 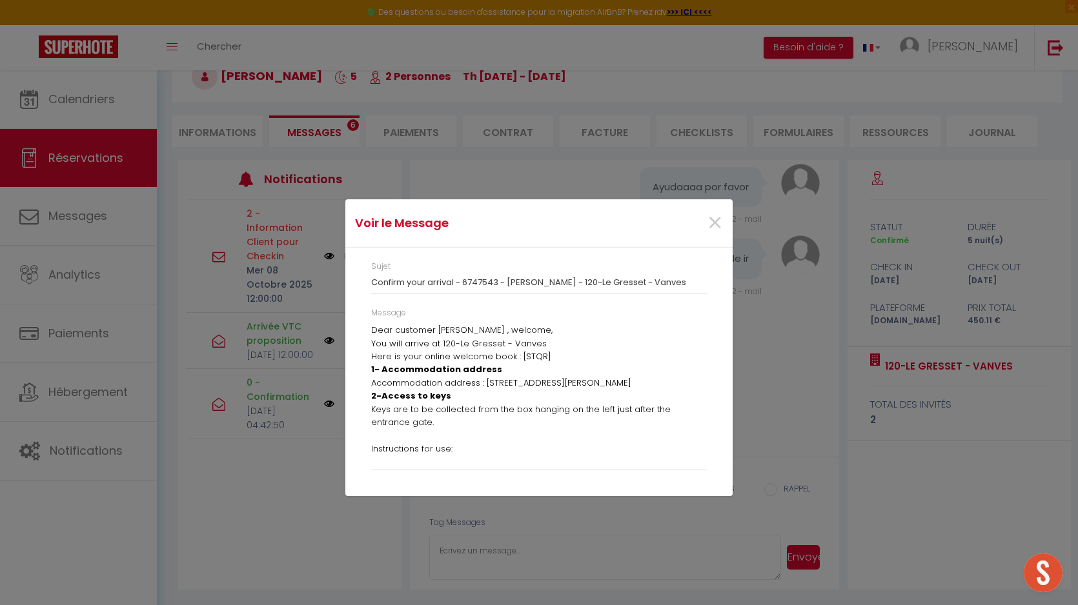 What do you see at coordinates (389, 313) in the screenshot?
I see `label: Message` at bounding box center [389, 313].